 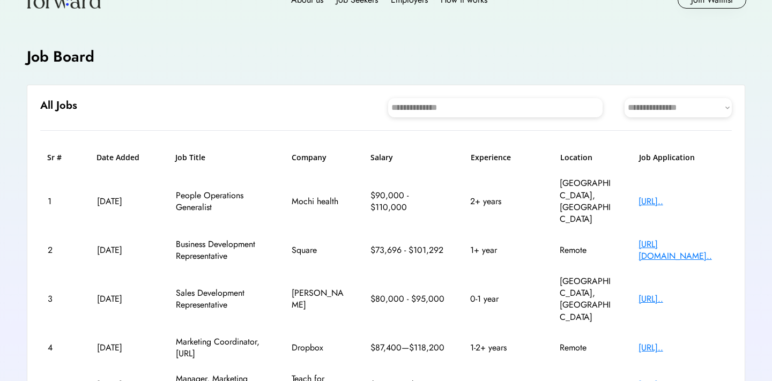 What do you see at coordinates (503, 250) in the screenshot?
I see `div: 1+ year` at bounding box center [503, 250].